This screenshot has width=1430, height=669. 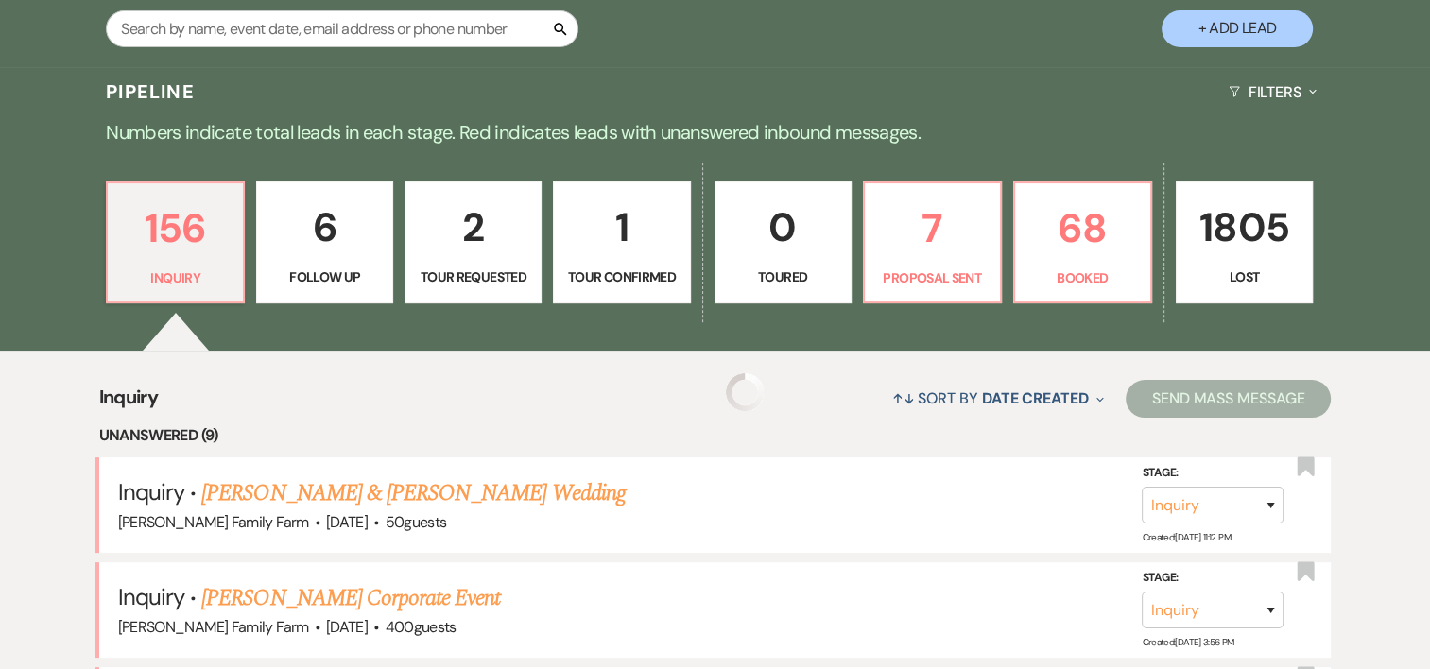 What do you see at coordinates (782, 243) in the screenshot?
I see `a: 0Toured` at bounding box center [782, 243].